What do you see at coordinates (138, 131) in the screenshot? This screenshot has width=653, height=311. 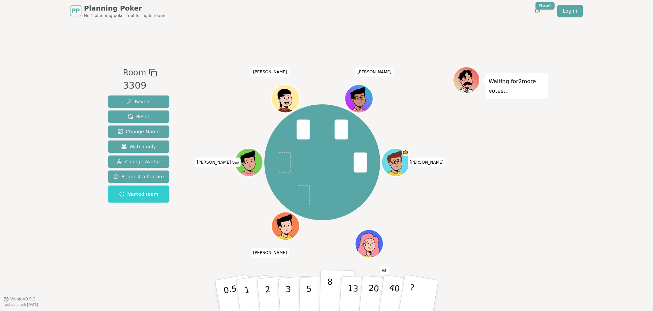 I see `span: Change Name` at bounding box center [138, 131].